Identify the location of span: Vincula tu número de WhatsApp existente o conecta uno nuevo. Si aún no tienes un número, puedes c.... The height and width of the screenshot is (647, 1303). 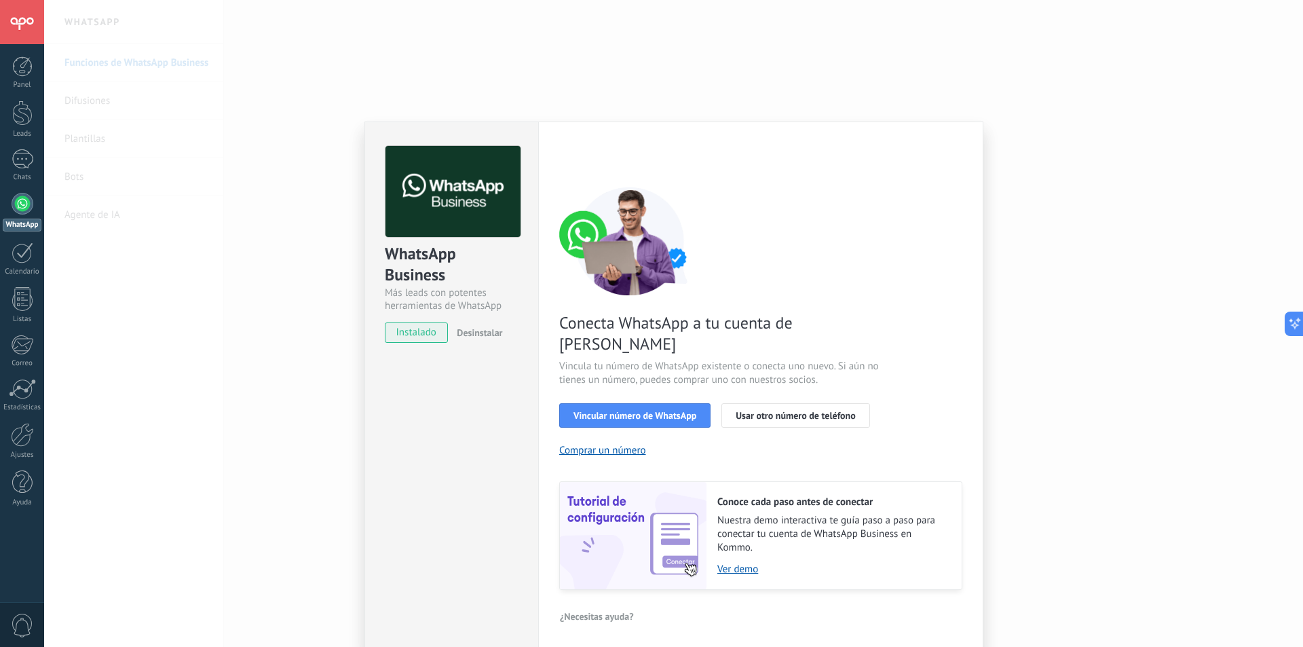
(721, 373).